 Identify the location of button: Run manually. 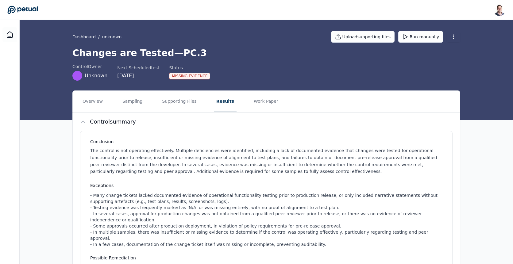
(421, 37).